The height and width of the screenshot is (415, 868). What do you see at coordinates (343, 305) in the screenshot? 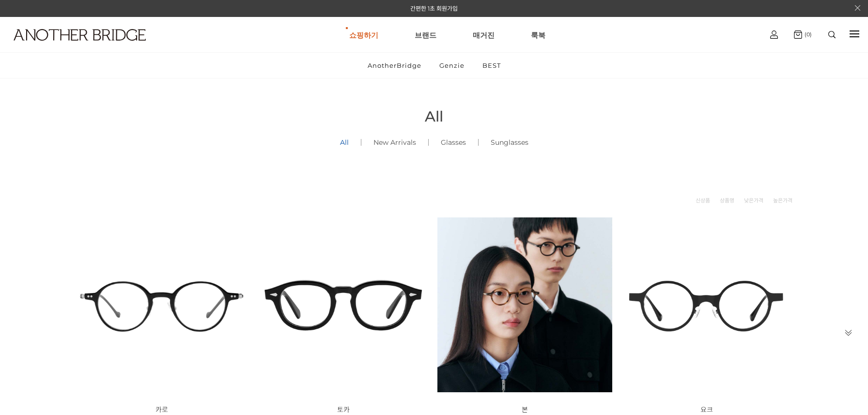
I see `img: 토카 아세테이트 뿔테 안경 이미지` at bounding box center [343, 305].